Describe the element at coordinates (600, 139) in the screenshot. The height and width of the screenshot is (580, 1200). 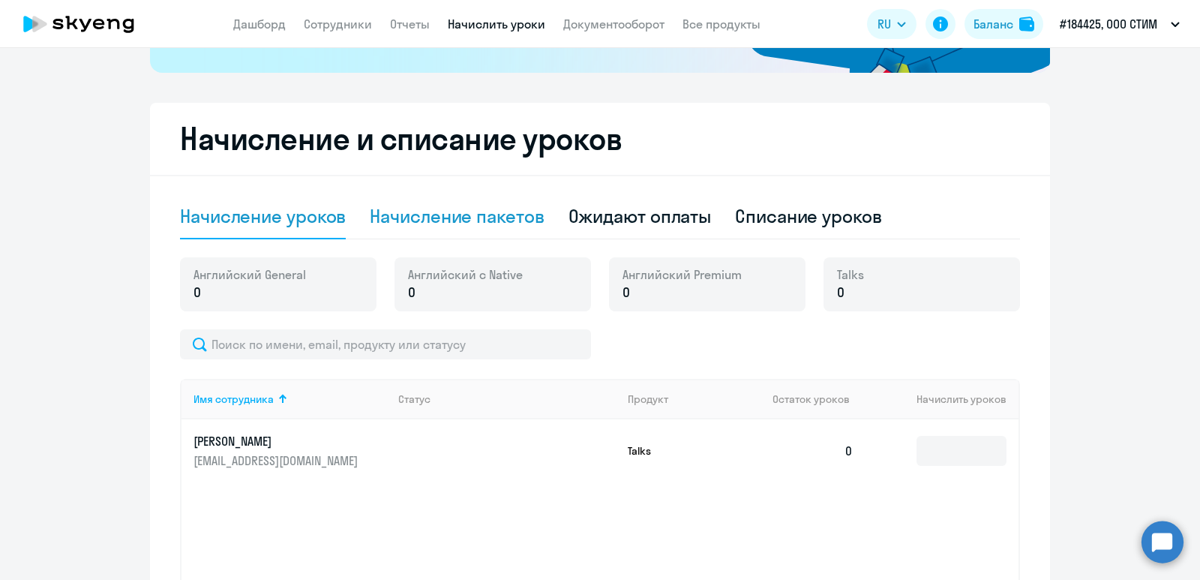
I see `h2: Начисление и списание уроков` at that location.